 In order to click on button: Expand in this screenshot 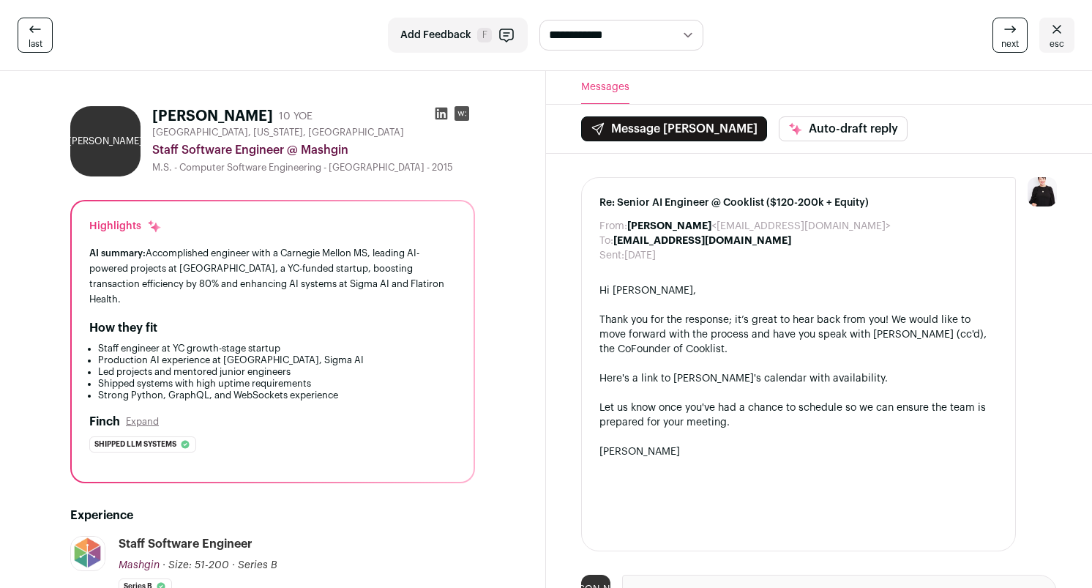, I will do `click(142, 422)`.